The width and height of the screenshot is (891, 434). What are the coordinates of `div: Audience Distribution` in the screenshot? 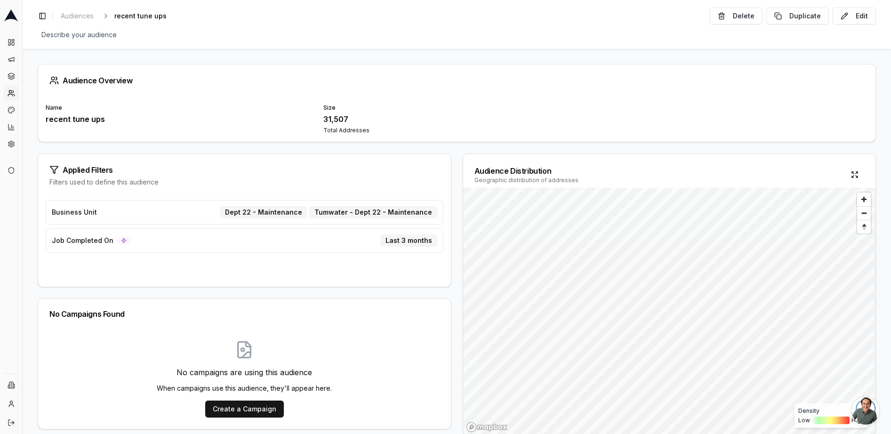 It's located at (526, 171).